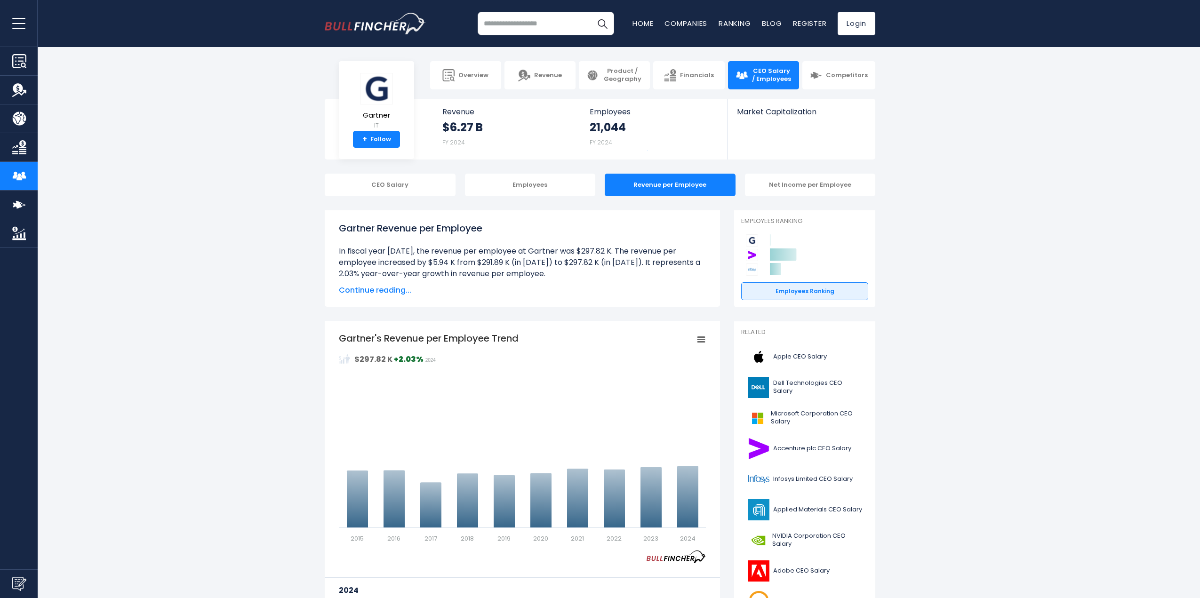 The image size is (1200, 598). Describe the element at coordinates (804, 221) in the screenshot. I see `p: Employees Ranking` at that location.